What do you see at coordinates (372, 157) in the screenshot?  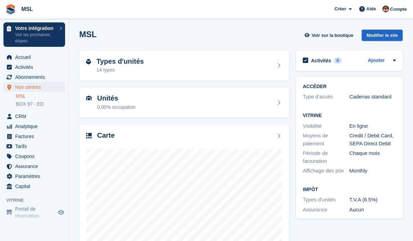 I see `div: Chaque mois` at bounding box center [372, 157].